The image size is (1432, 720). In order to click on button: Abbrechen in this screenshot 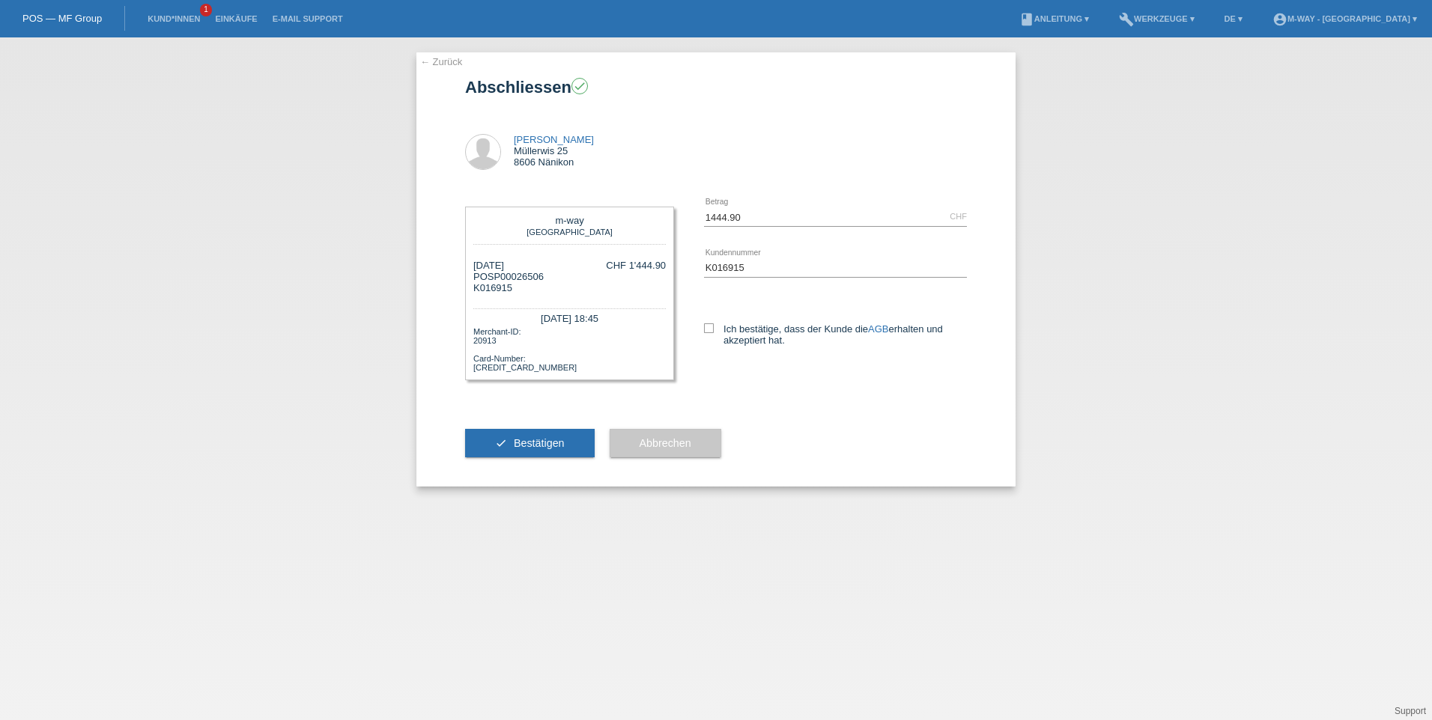, I will do `click(665, 443)`.